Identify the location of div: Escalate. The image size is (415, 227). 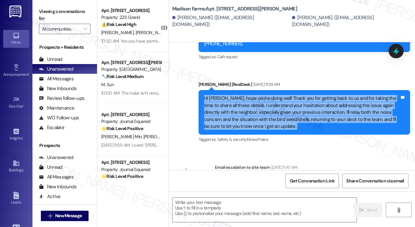
(52, 127).